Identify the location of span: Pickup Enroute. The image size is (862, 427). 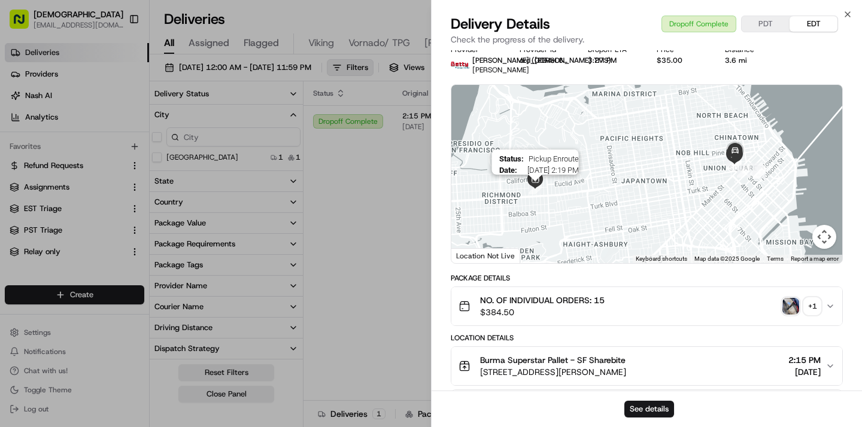
(553, 159).